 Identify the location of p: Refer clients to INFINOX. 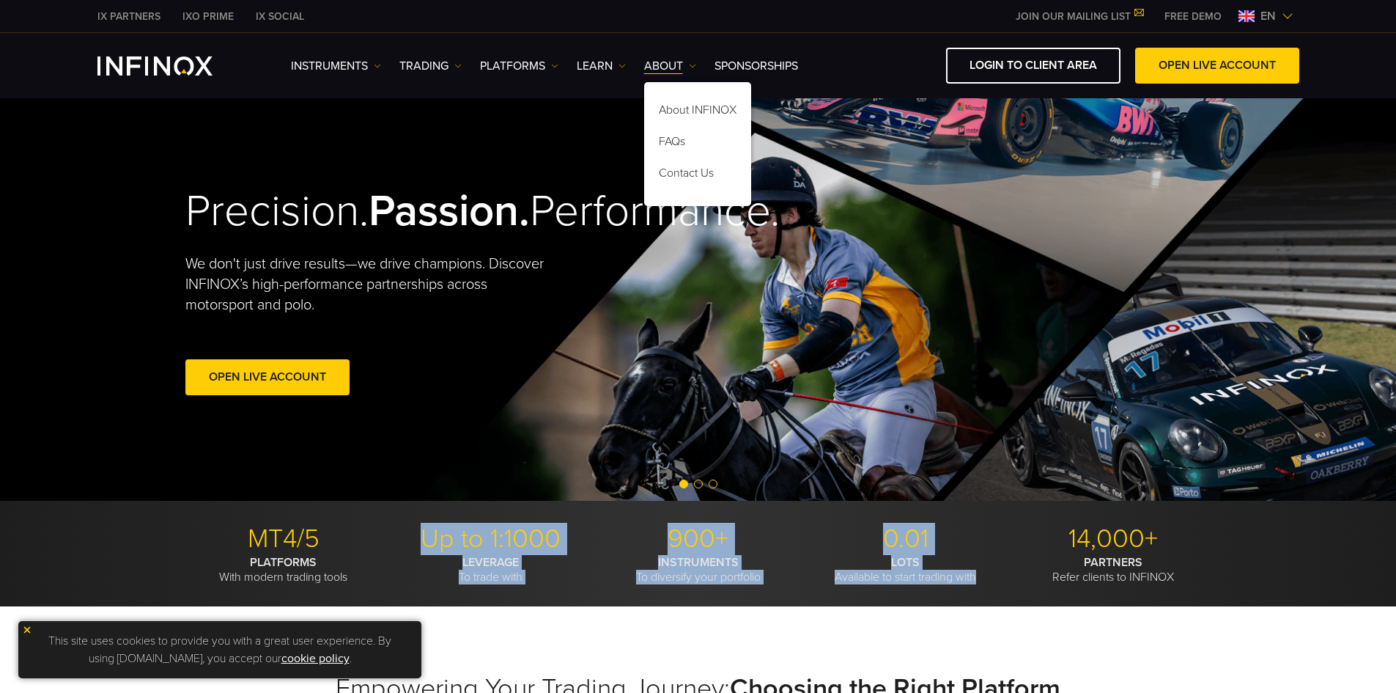
(1113, 570).